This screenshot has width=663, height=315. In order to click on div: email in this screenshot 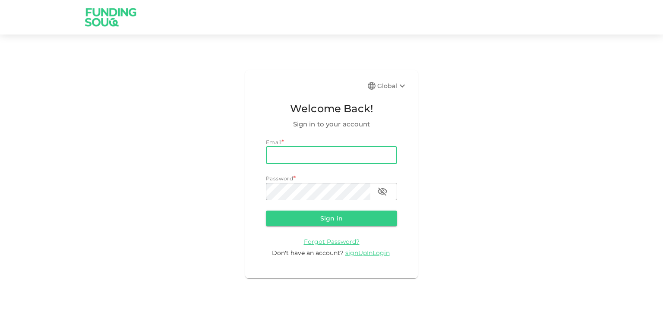, I will do `click(332, 155)`.